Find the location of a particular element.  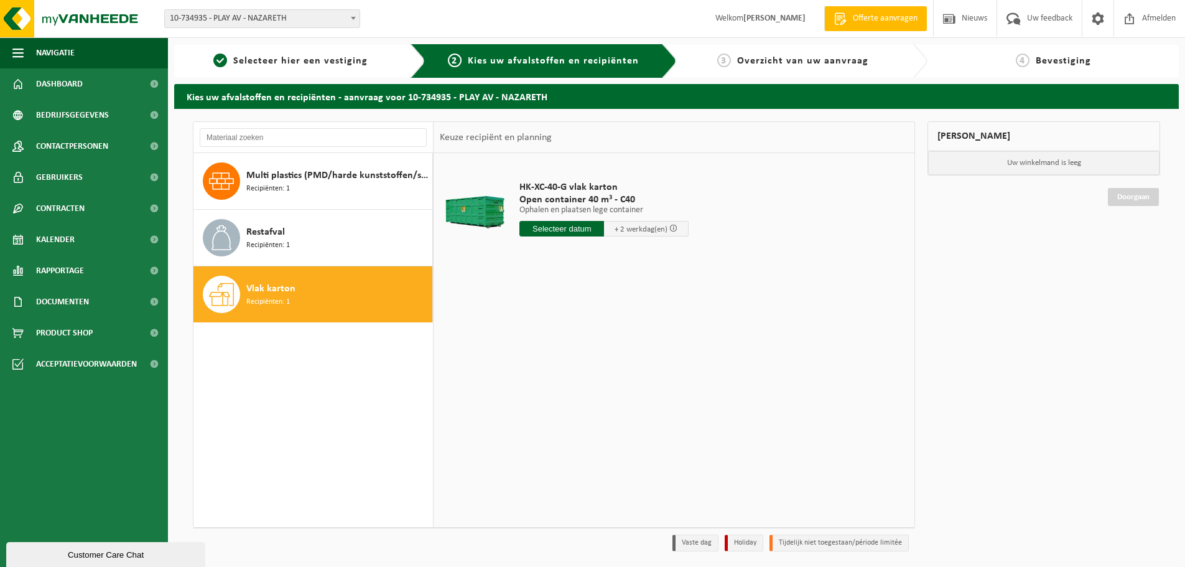

span: 10-734935 - PLAY AV - NAZARETH is located at coordinates (262, 19).